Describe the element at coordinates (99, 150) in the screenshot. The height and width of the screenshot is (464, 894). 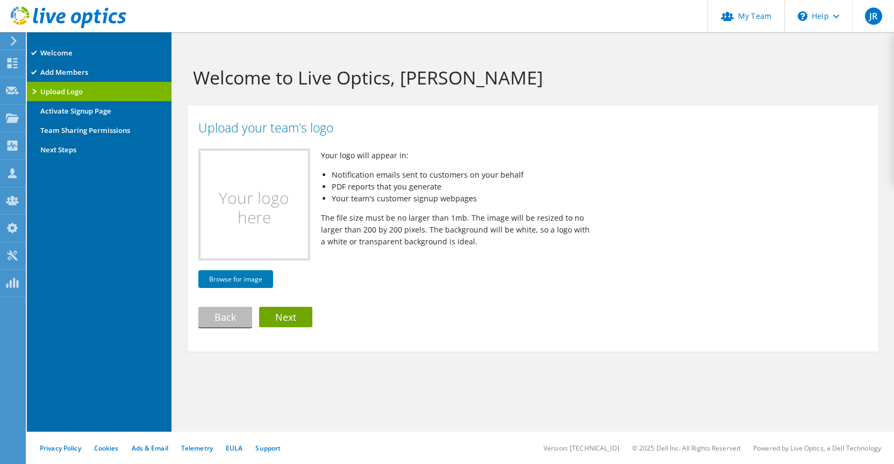
I see `li: Next Steps` at that location.